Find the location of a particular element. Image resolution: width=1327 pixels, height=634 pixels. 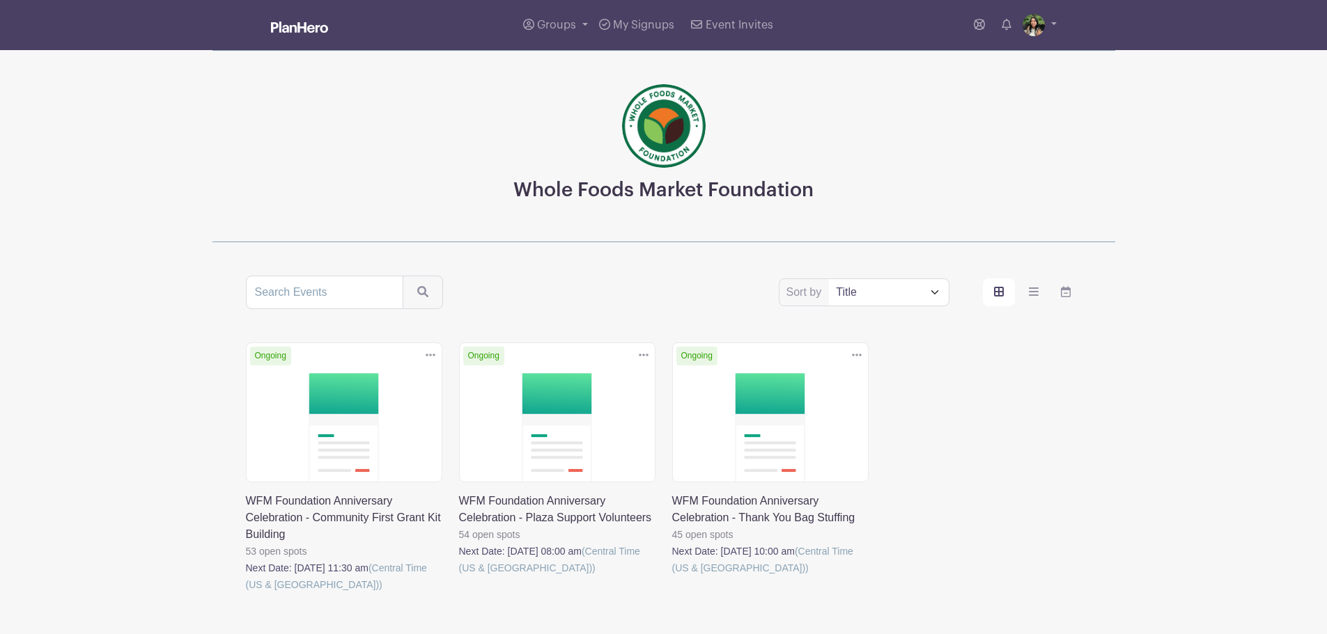

label: Sort by is located at coordinates (806, 293).